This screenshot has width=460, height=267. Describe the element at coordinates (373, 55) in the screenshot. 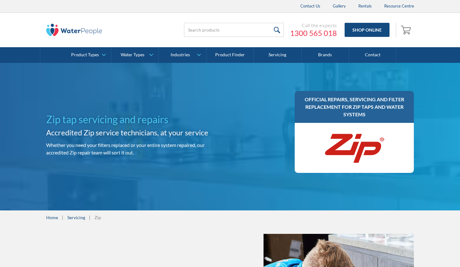

I see `a: Contact` at that location.